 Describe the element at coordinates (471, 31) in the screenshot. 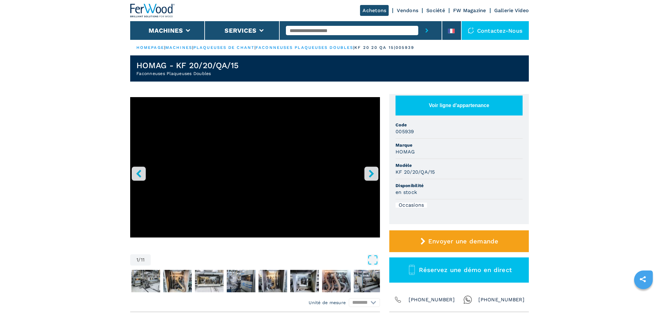

I see `img: Contactez-nous` at that location.